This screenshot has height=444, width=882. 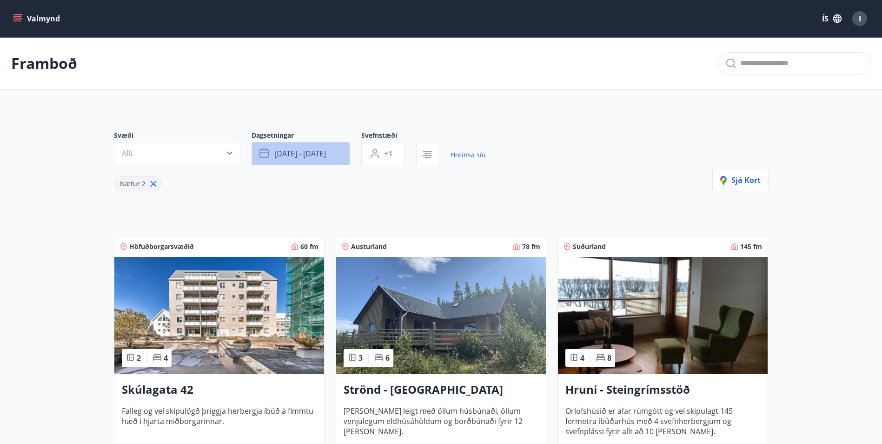 I want to click on span: Falleg og vel skipulögð þriggja herbergja íbúð á fimmtu hæð í hjarta miðborgarinnar., so click(x=219, y=421).